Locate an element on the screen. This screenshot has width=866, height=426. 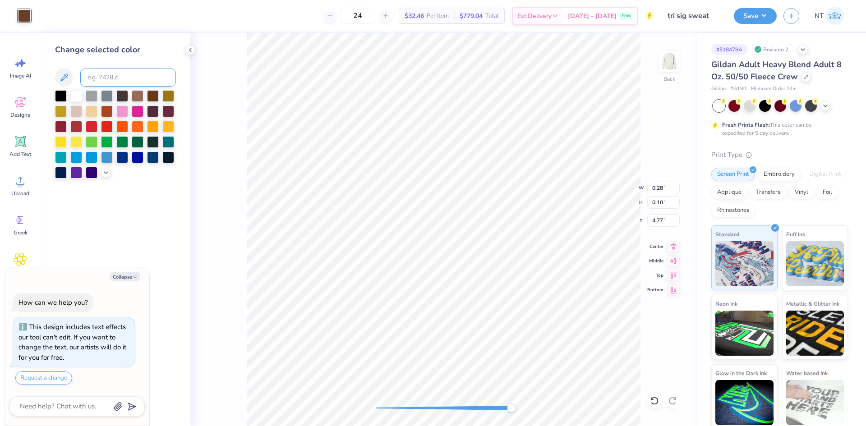
div: Accessibility label is located at coordinates (512, 408).